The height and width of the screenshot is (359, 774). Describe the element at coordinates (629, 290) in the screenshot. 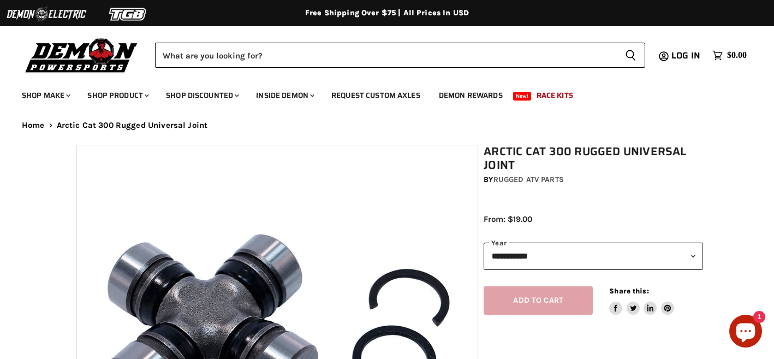

I see `span: Share this:` at that location.